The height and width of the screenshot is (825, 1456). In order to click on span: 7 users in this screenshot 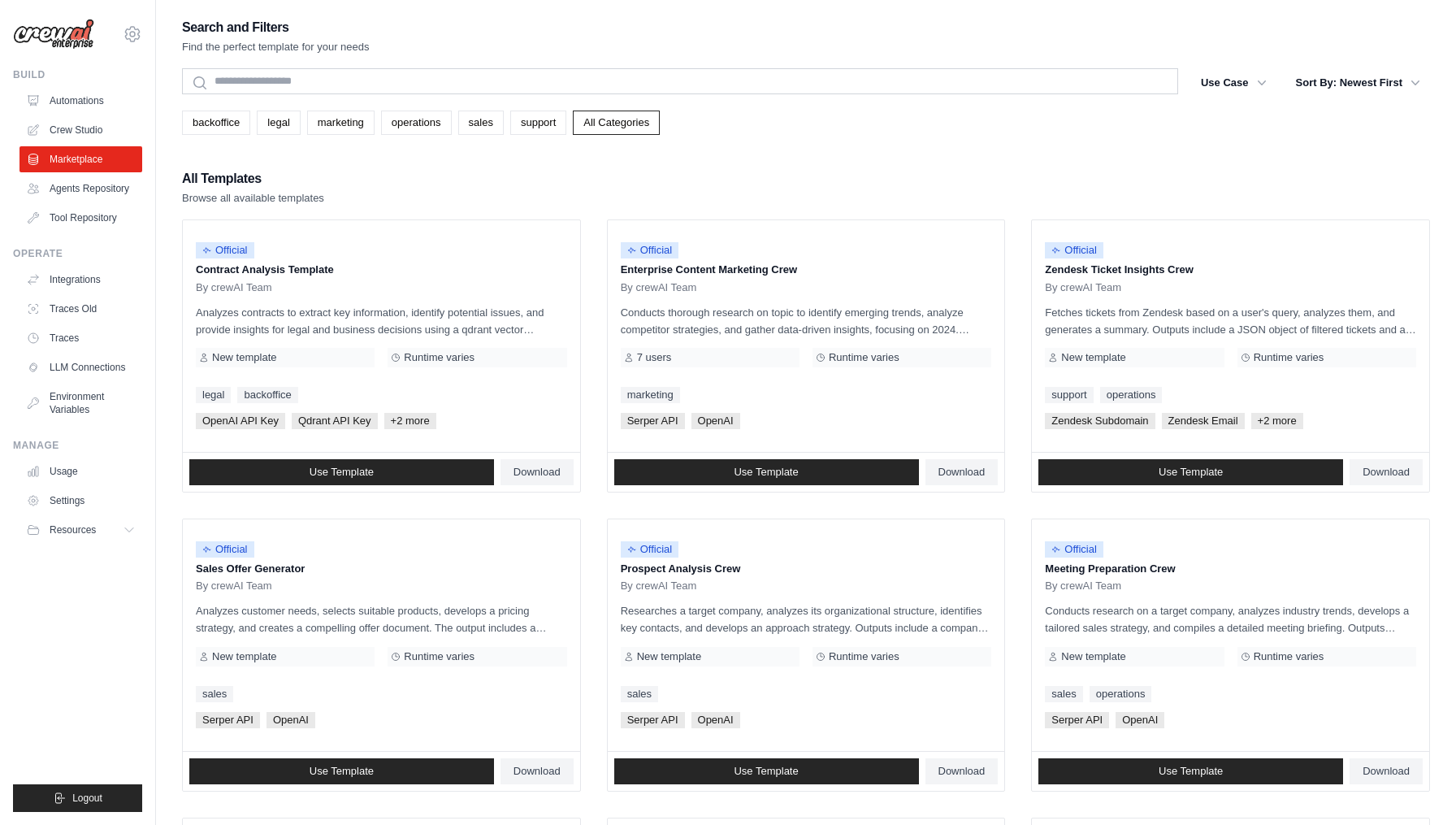, I will do `click(654, 358)`.